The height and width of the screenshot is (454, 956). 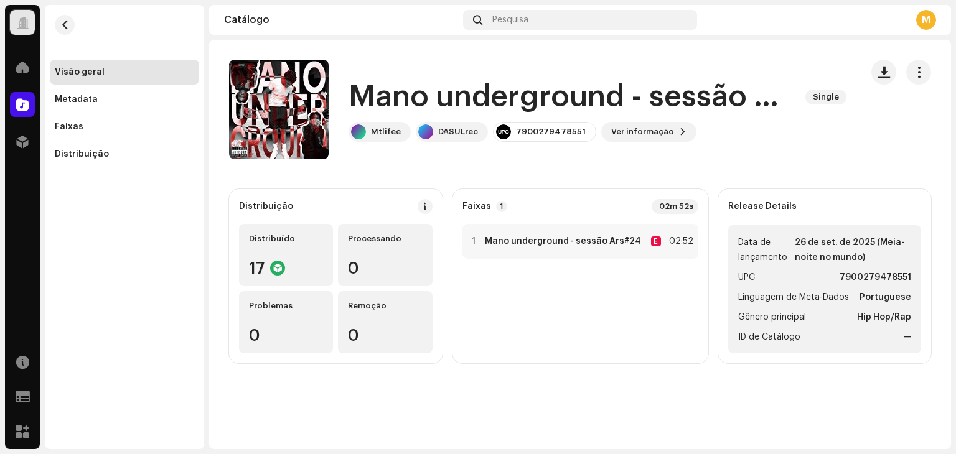 I want to click on strong: 7900279478551, so click(x=875, y=277).